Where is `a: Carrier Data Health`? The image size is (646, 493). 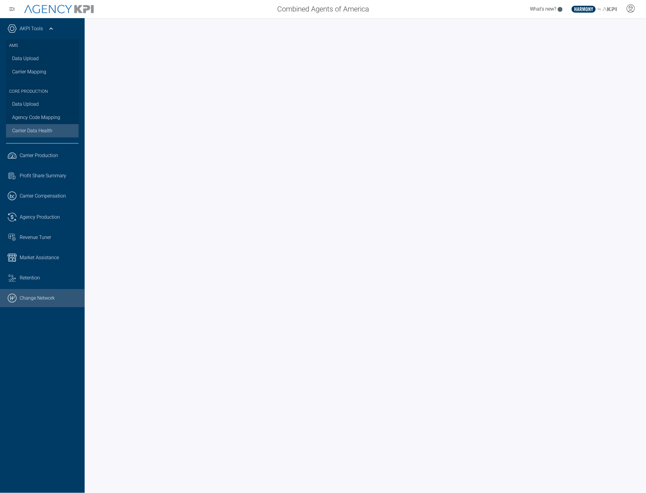
a: Carrier Data Health is located at coordinates (42, 131).